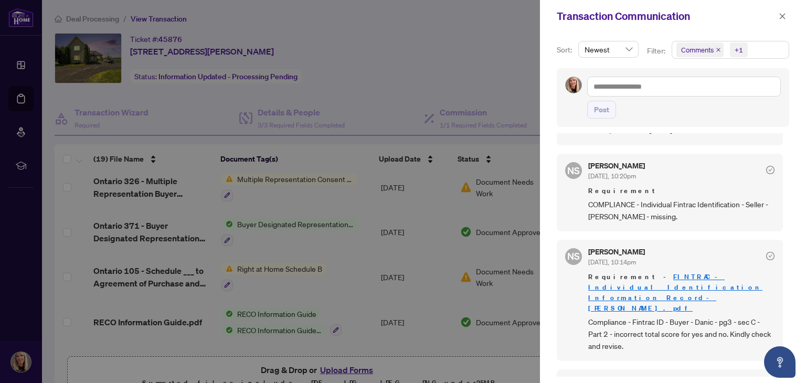  Describe the element at coordinates (681, 191) in the screenshot. I see `span: Requirement` at that location.